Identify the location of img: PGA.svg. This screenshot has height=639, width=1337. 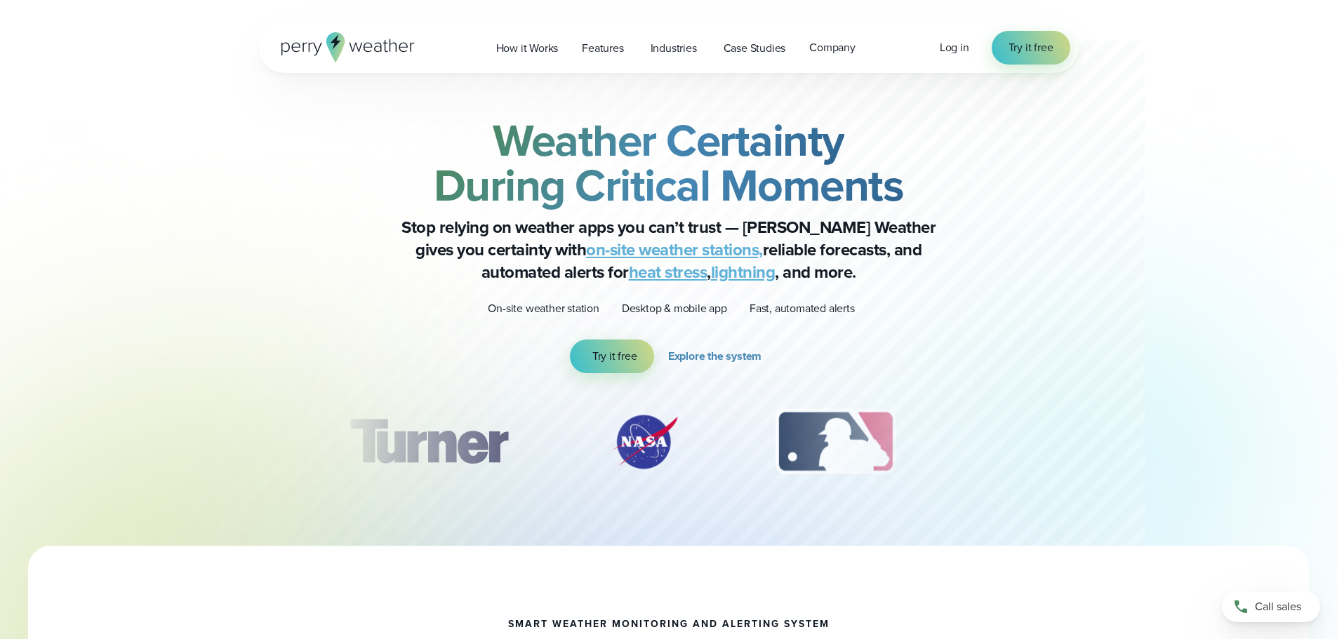
(1033, 442).